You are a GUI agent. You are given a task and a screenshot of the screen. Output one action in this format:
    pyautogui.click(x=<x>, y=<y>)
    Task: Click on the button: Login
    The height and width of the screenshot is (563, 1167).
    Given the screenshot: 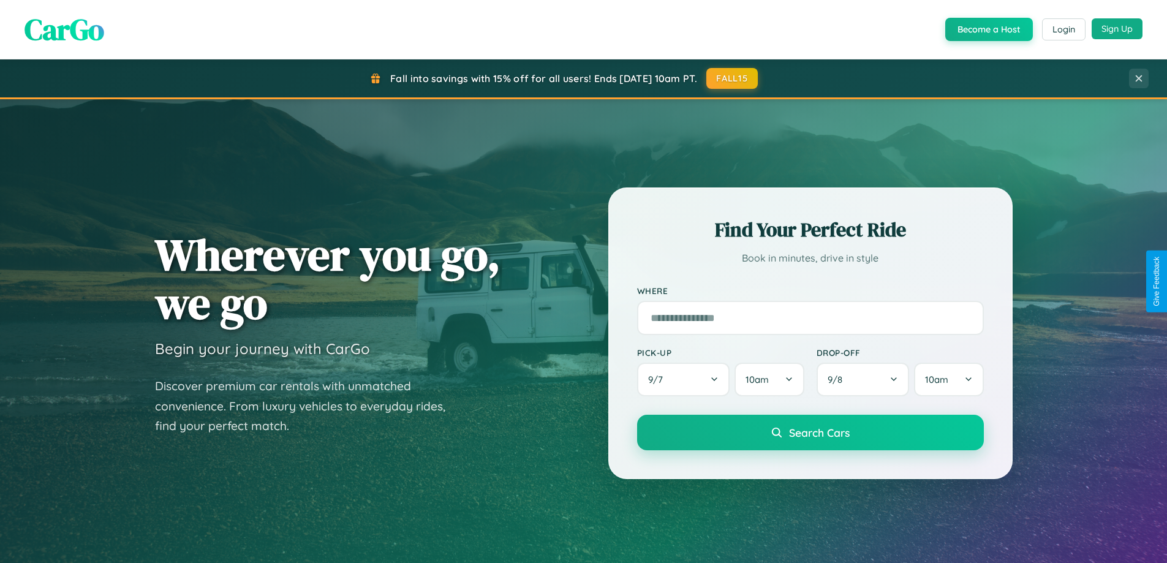 What is the action you would take?
    pyautogui.click(x=1063, y=29)
    